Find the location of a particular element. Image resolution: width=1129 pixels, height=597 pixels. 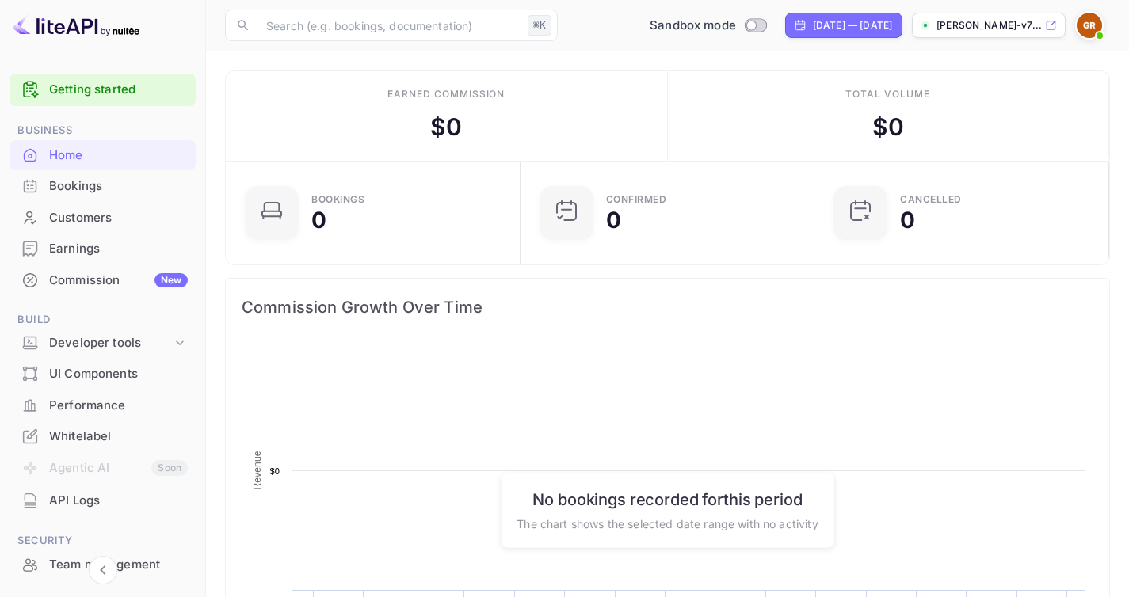

a: CommissionNew is located at coordinates (102, 280).